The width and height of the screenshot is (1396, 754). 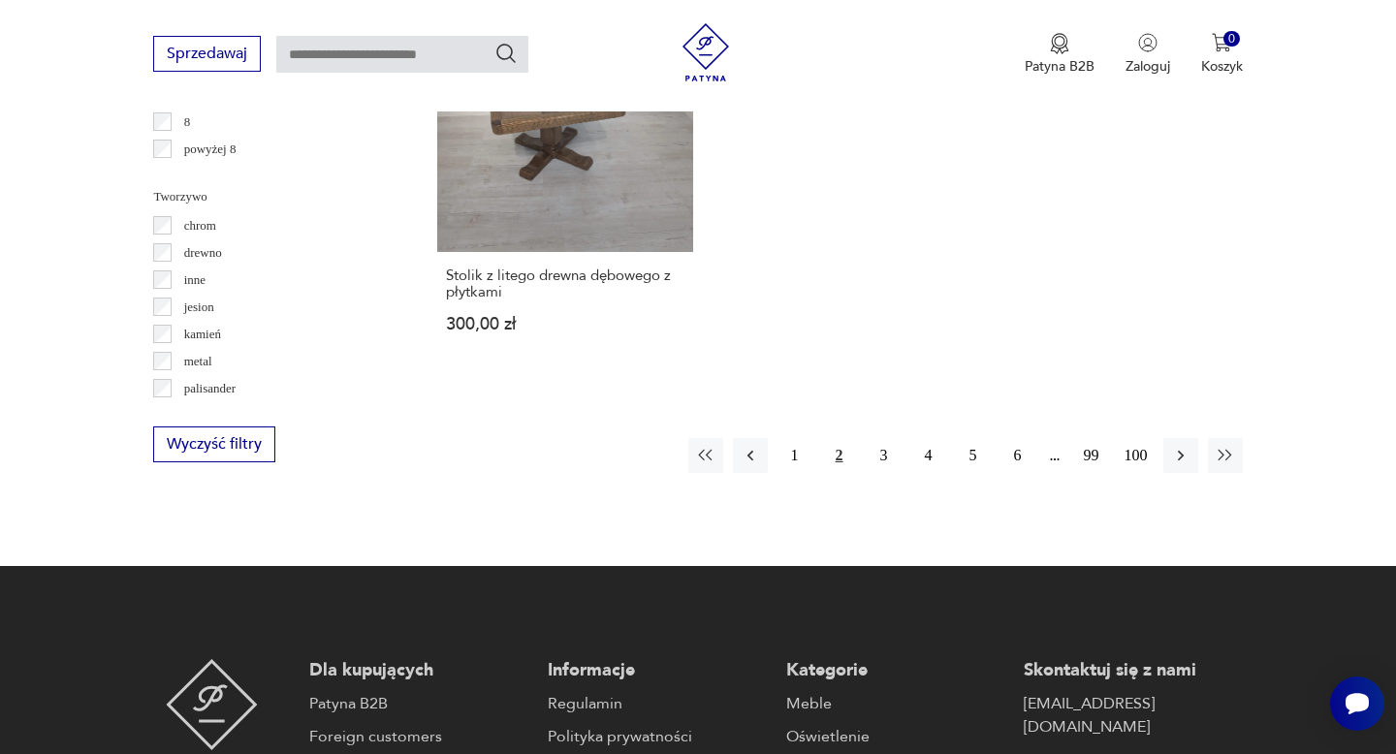 I want to click on button: 3, so click(x=884, y=456).